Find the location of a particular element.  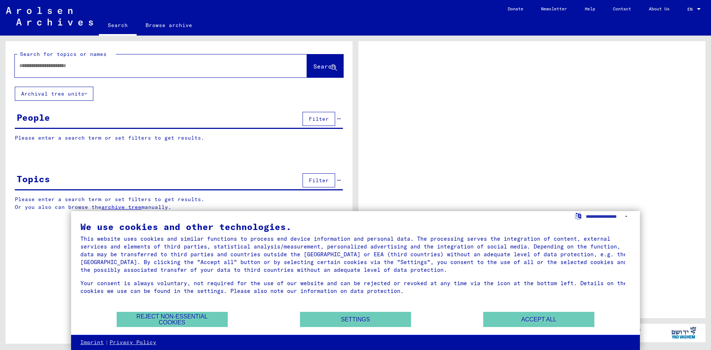

a: Browse archive is located at coordinates (169, 25).